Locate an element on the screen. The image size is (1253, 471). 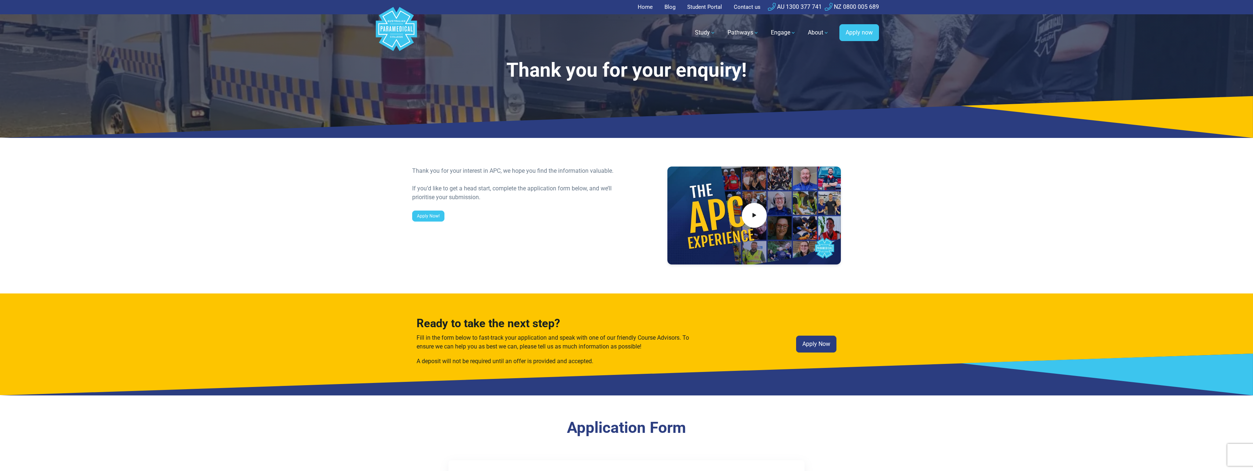
a: Application Form is located at coordinates (626, 427).